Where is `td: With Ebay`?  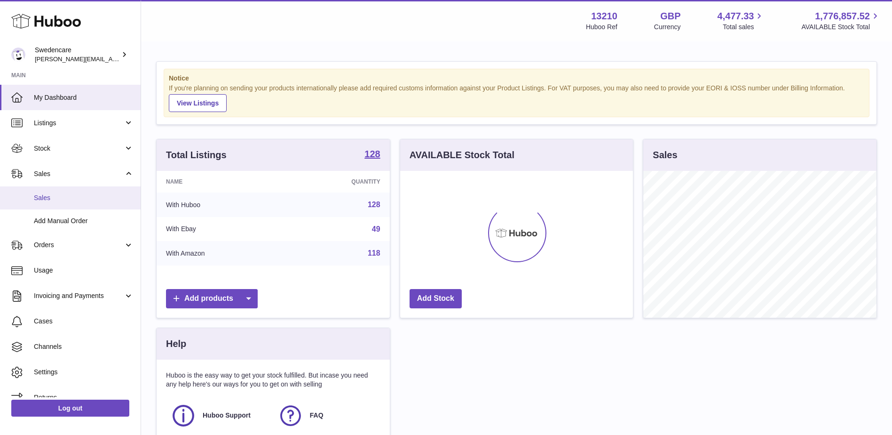 td: With Ebay is located at coordinates (220, 229).